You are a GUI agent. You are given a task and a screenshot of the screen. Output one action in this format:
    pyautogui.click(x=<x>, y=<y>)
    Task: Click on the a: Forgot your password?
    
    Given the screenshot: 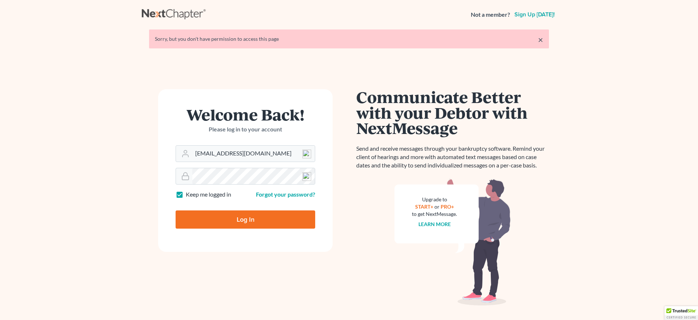 What is the action you would take?
    pyautogui.click(x=286, y=194)
    